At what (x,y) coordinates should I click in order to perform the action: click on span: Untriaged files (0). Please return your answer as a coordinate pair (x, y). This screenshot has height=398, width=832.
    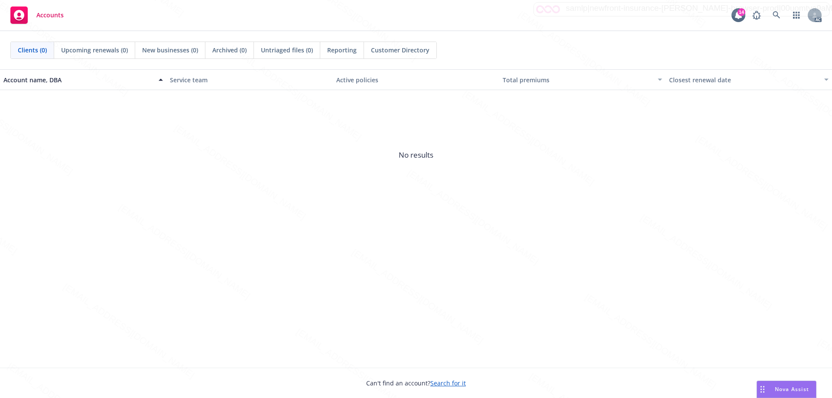
    Looking at the image, I should click on (287, 50).